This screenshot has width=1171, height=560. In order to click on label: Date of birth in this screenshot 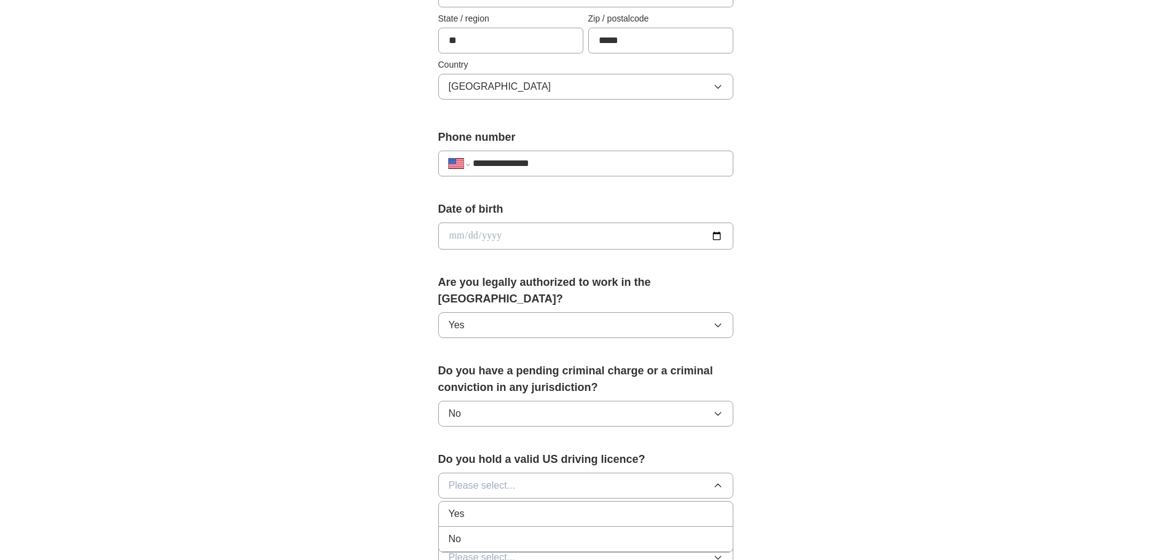, I will do `click(586, 209)`.